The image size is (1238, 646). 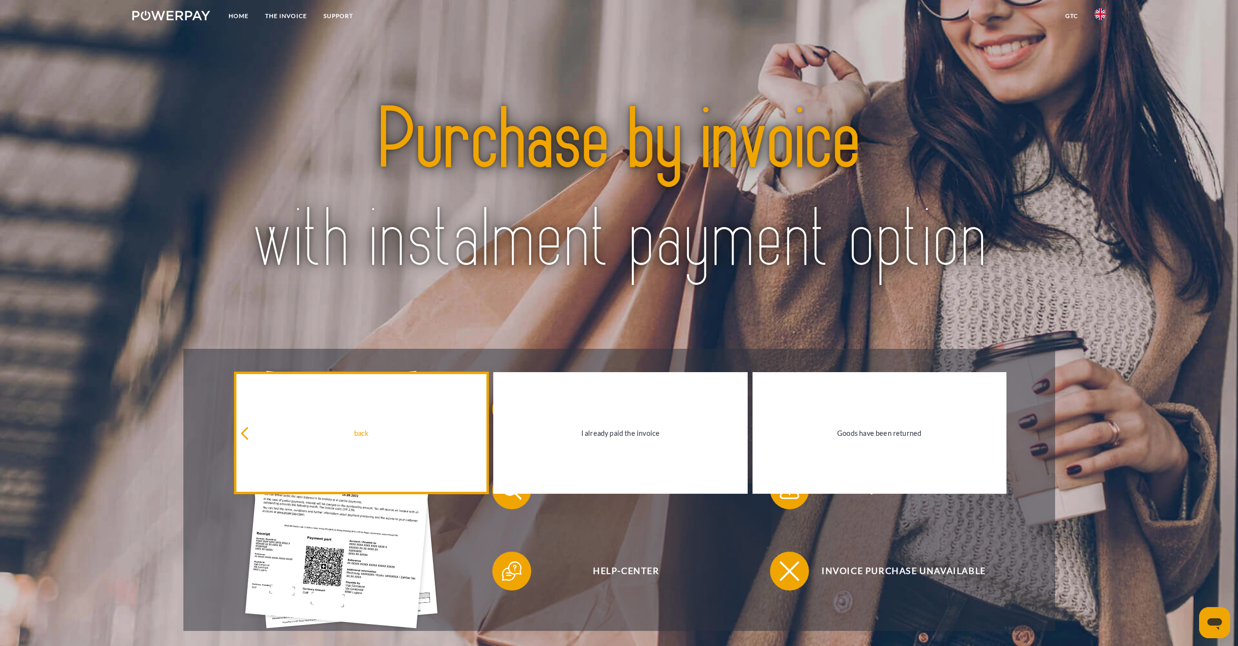 I want to click on img: title-powerpay_en.svg, so click(x=619, y=190).